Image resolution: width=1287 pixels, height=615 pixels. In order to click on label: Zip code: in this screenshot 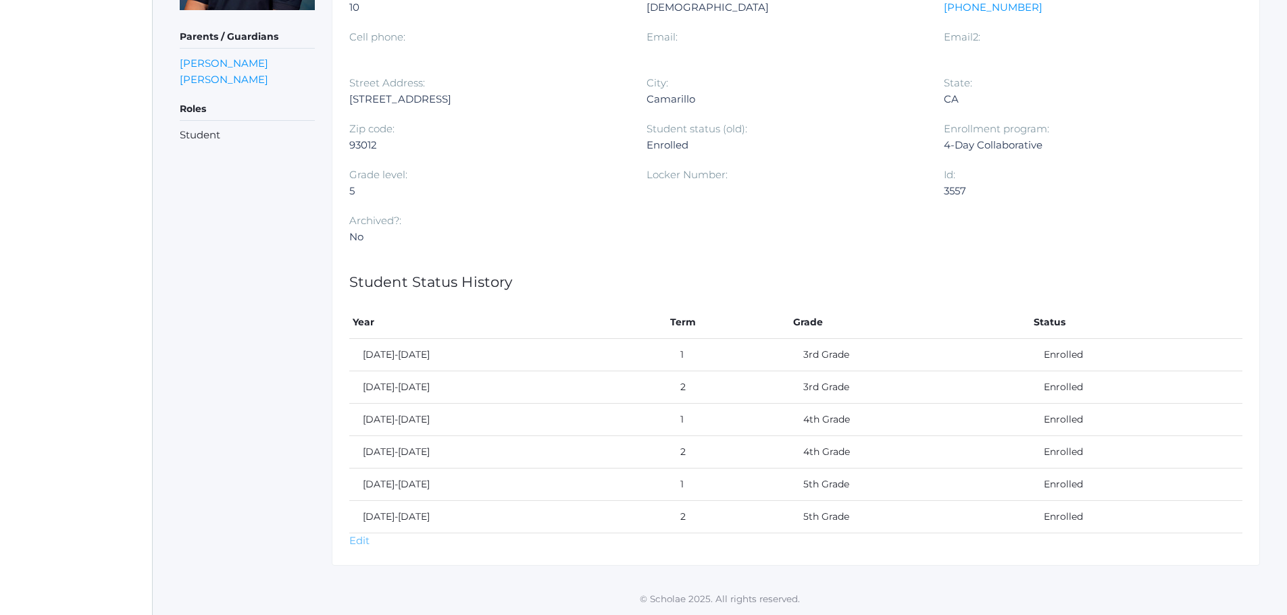, I will do `click(371, 128)`.